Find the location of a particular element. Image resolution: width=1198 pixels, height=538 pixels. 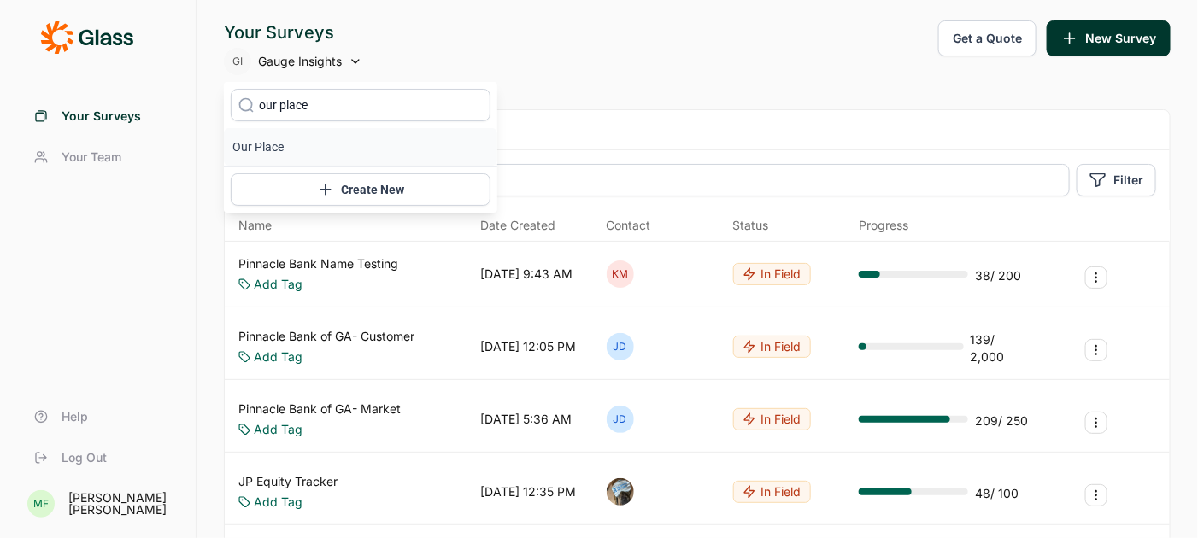

span: Your Team is located at coordinates (91, 157).